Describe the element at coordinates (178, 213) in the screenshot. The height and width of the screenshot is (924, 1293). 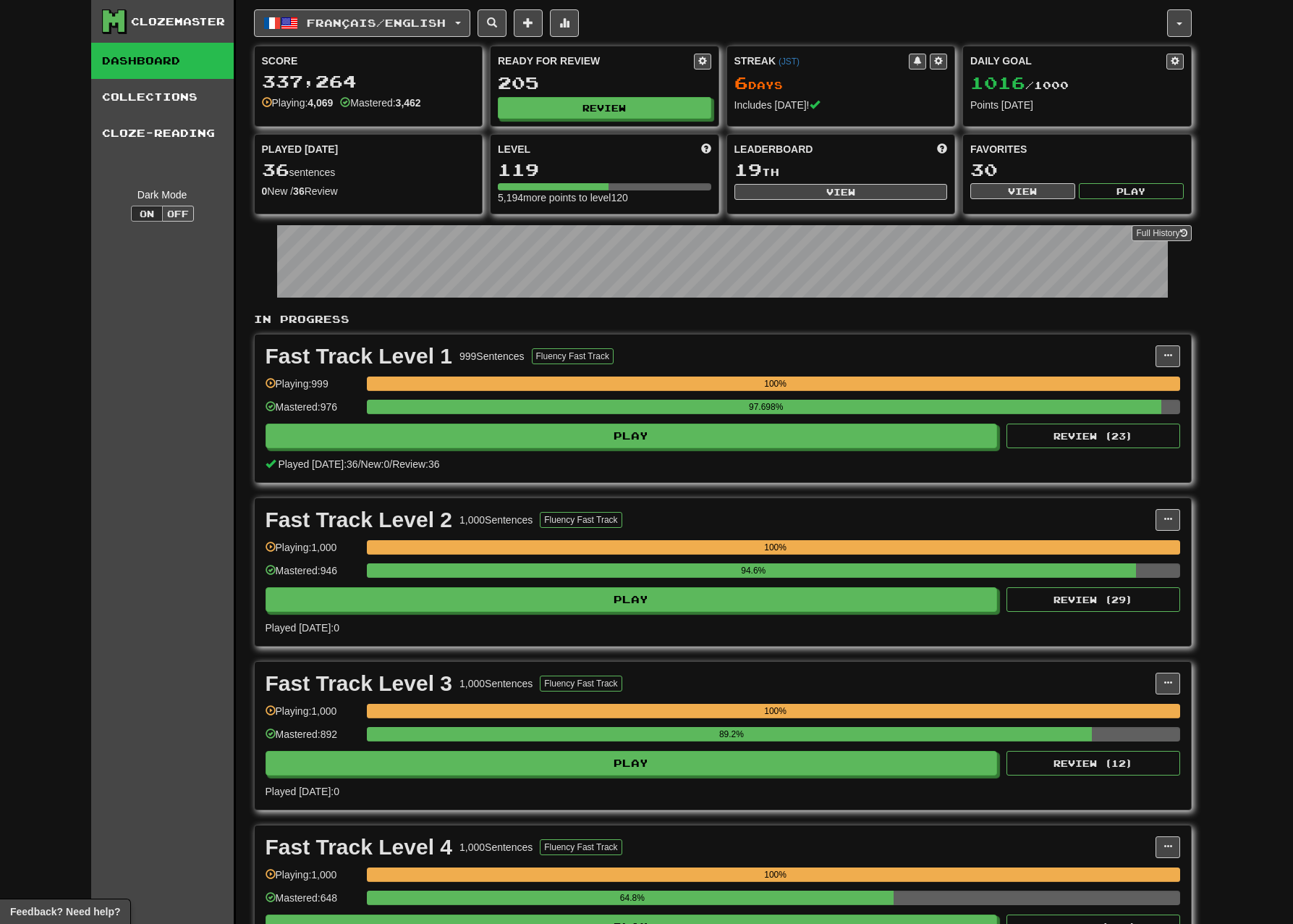
I see `button: Off` at that location.